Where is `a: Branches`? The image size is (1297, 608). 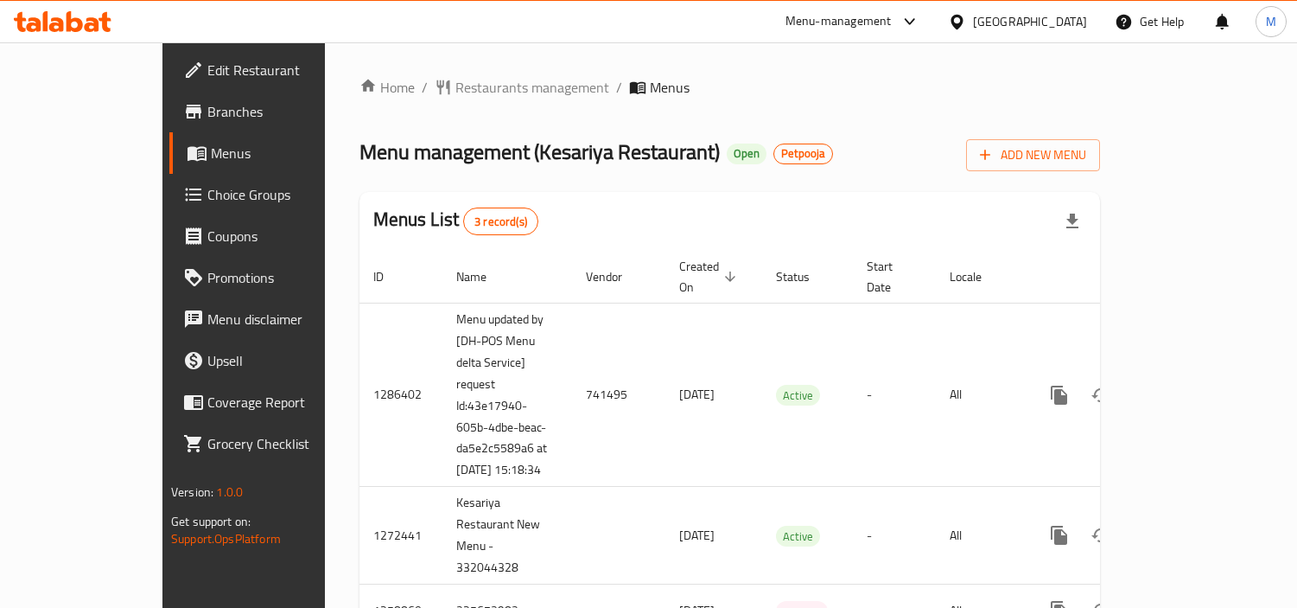
a: Branches is located at coordinates (274, 112).